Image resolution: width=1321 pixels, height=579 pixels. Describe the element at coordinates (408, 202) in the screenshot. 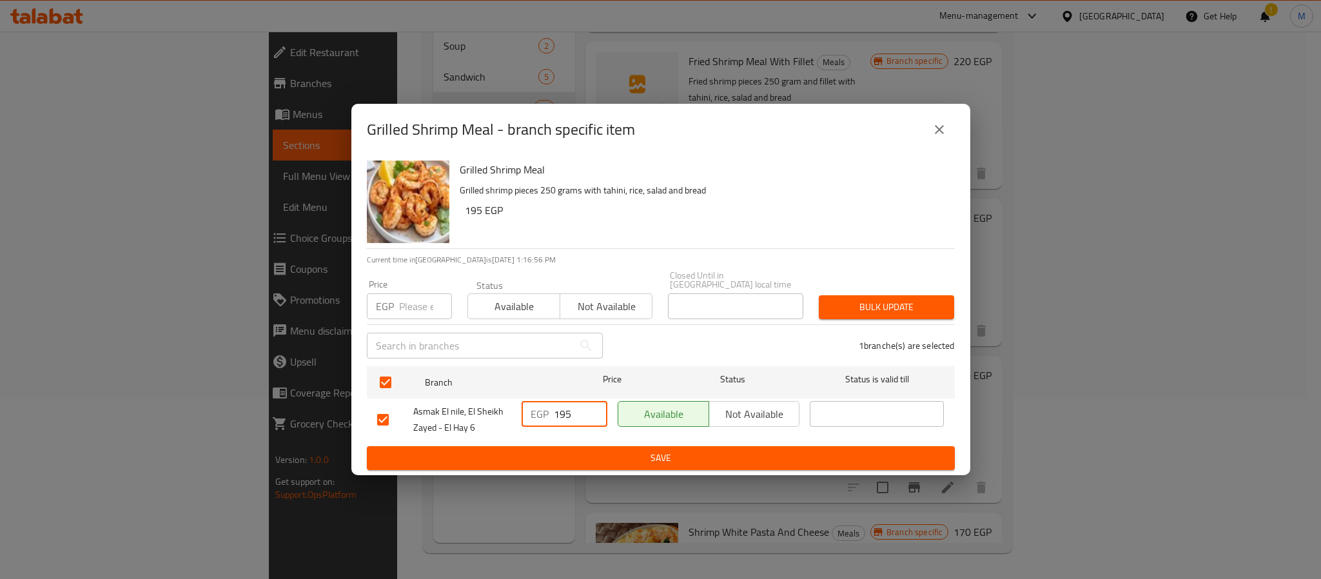

I see `img: Grilled Shrimp Meal` at that location.